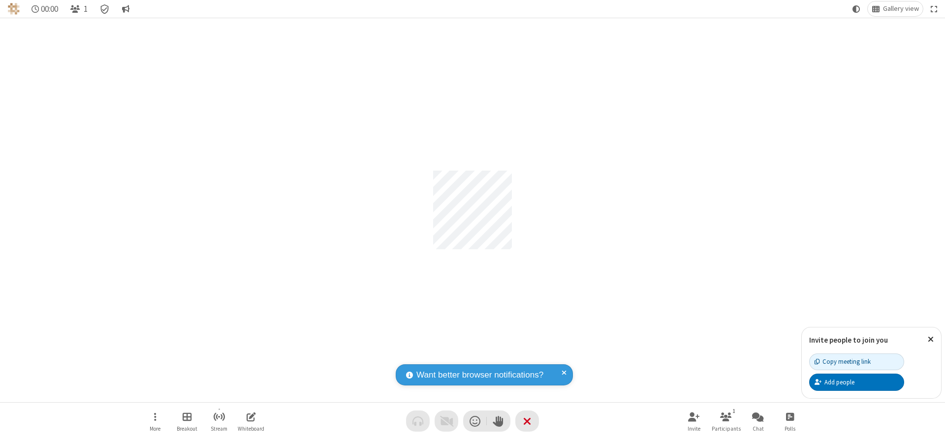 The height and width of the screenshot is (439, 945). Describe the element at coordinates (900, 9) in the screenshot. I see `span: Gallery view` at that location.